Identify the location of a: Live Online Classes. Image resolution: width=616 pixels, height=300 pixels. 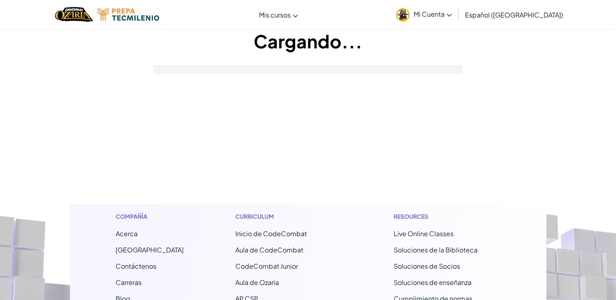
(423, 234).